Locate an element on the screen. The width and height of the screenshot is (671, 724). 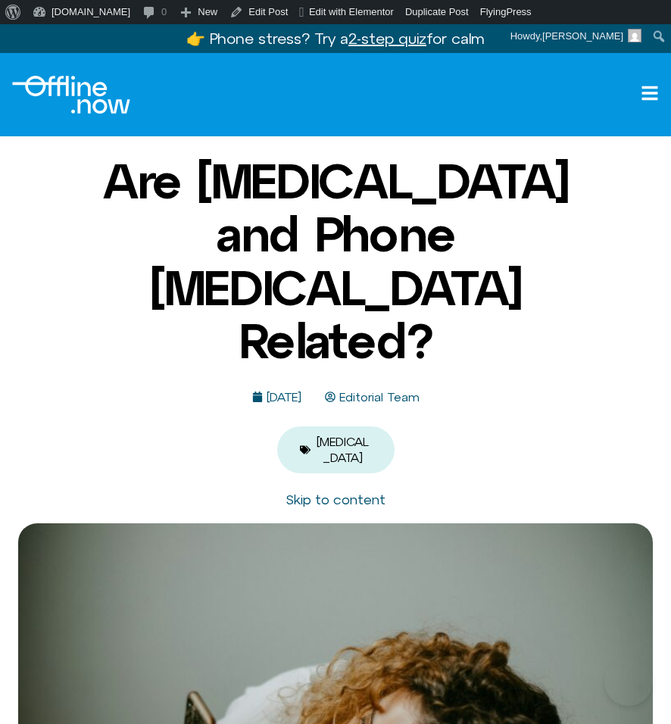
a: Skip to content is located at coordinates (335, 499).